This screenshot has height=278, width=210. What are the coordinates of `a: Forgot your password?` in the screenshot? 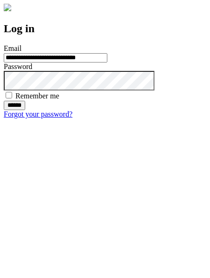 It's located at (38, 114).